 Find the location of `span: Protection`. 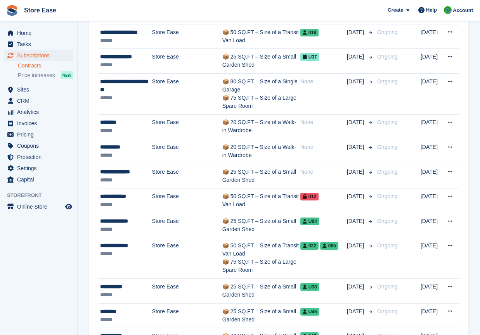

span: Protection is located at coordinates (40, 157).